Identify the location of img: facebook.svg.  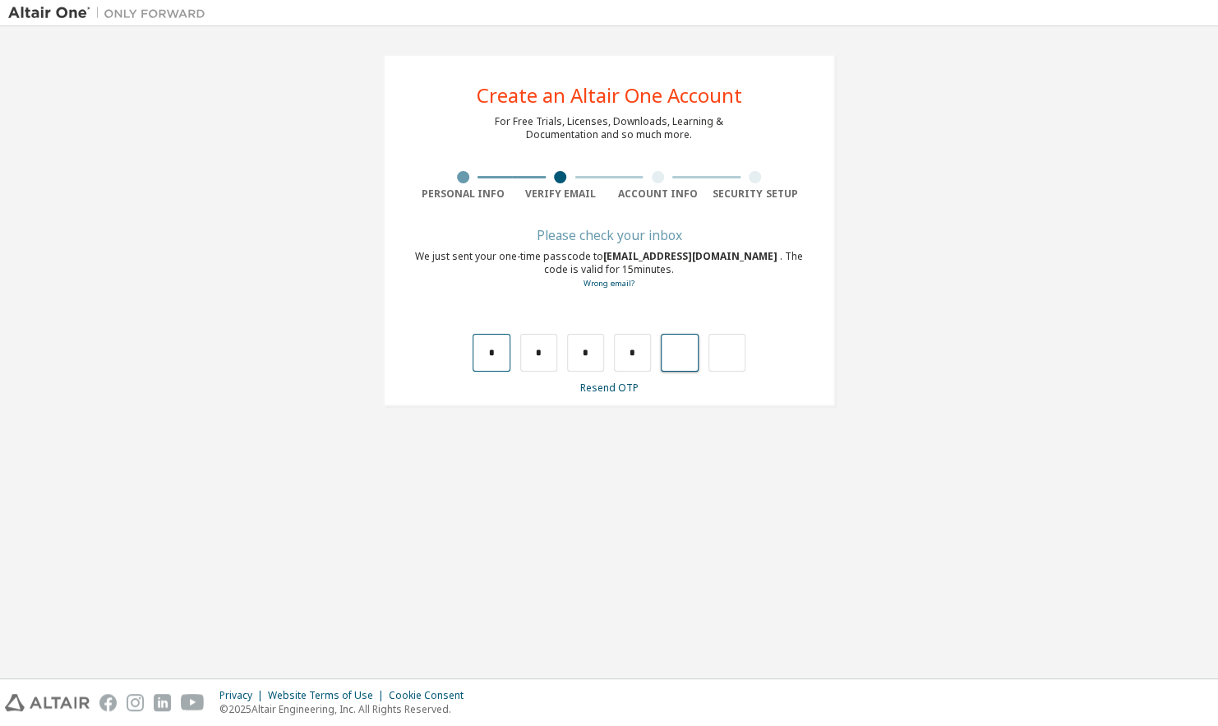
(108, 702).